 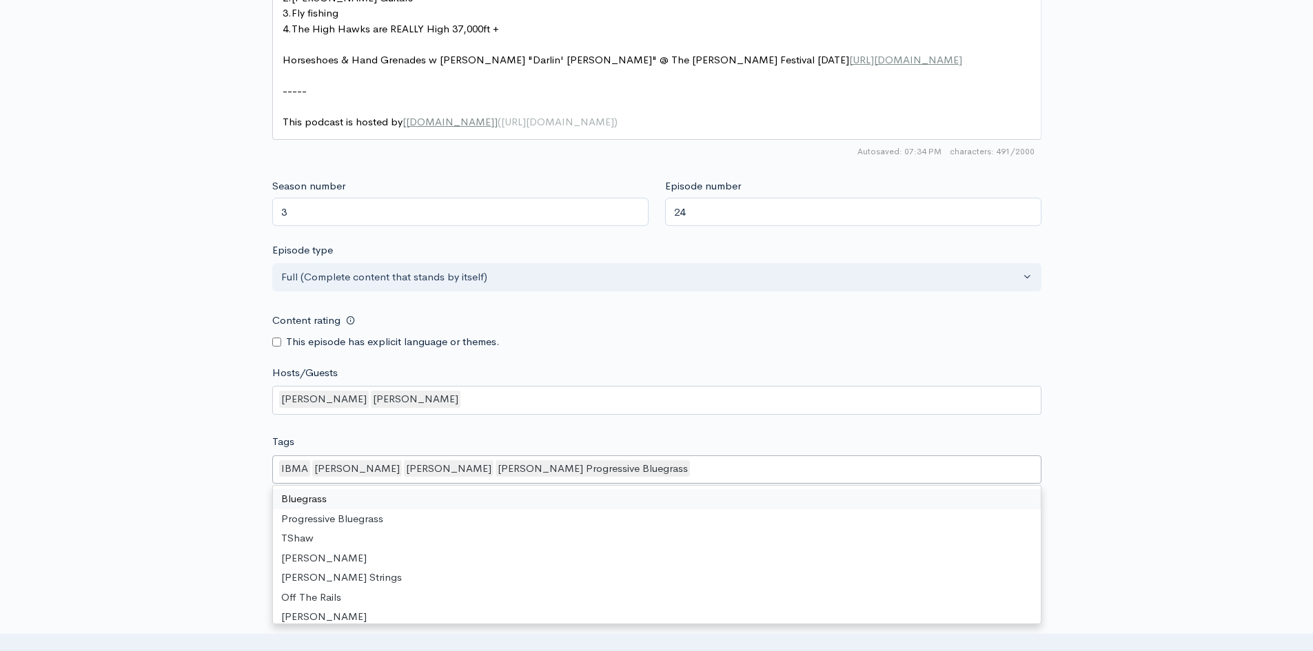 What do you see at coordinates (853, 212) in the screenshot?
I see `input: Enter episode number` at bounding box center [853, 212].